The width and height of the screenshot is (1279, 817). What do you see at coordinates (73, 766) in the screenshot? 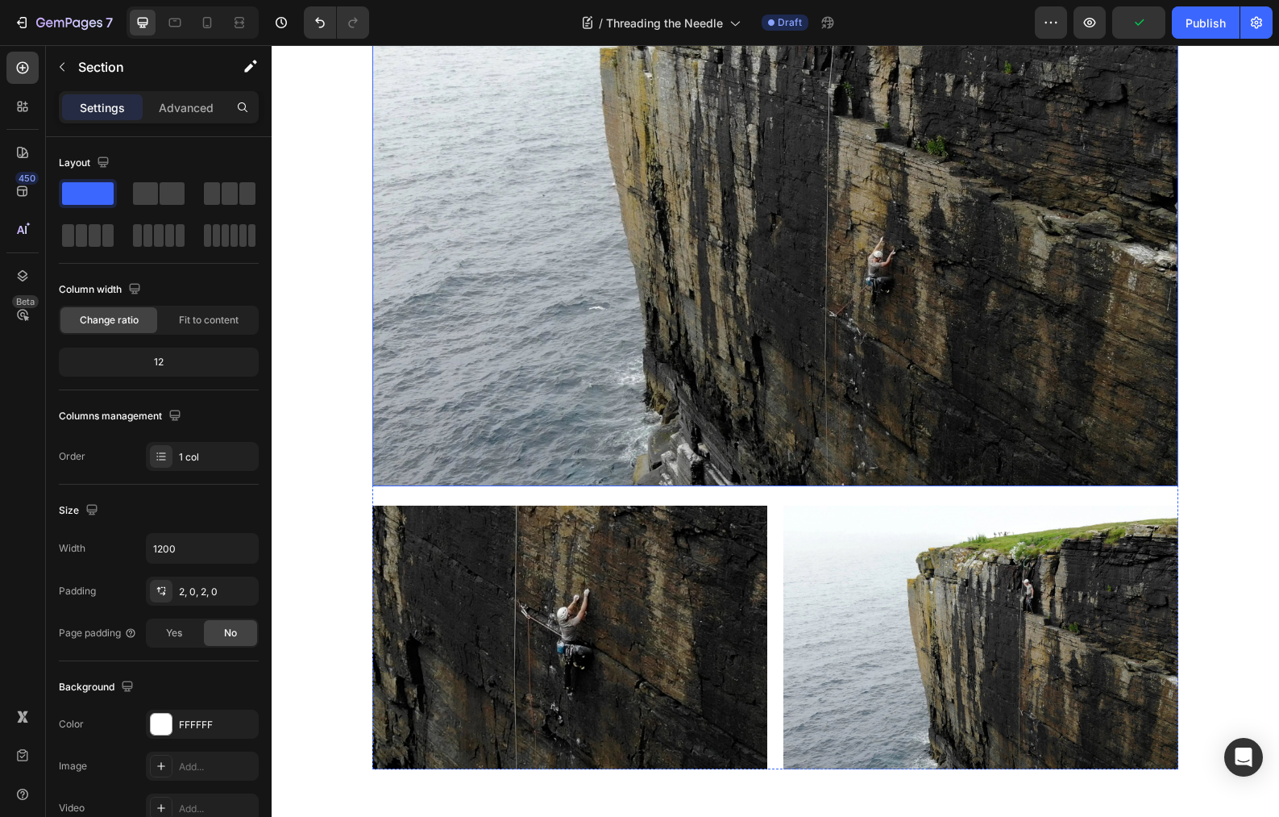
I see `div: Image` at bounding box center [73, 766].